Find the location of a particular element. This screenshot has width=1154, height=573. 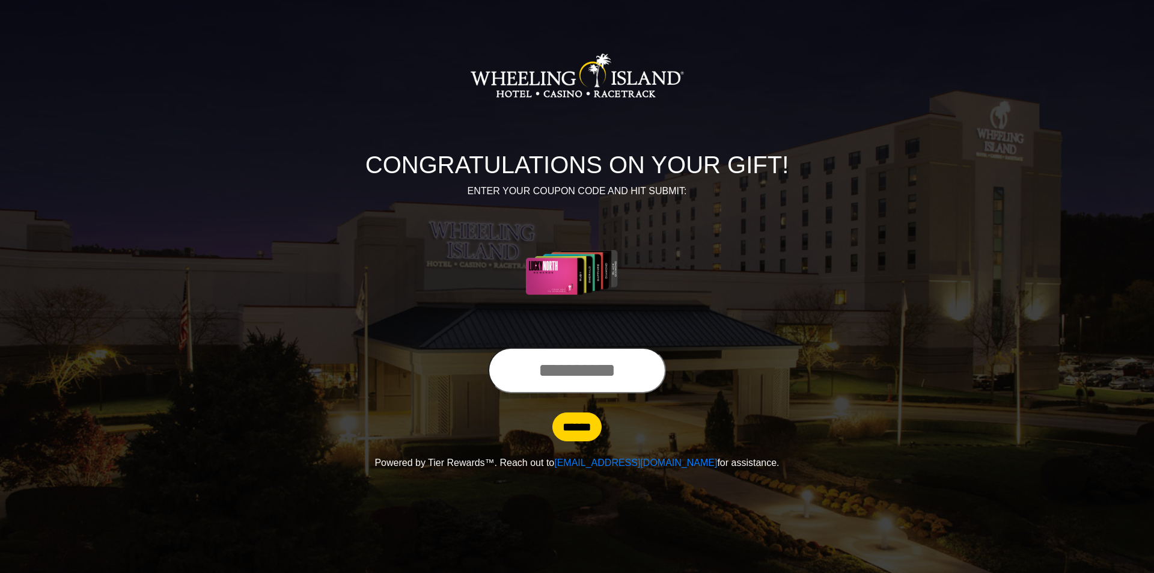

p: ENTER YOUR COUPON CODE AND HIT SUBMIT: is located at coordinates (577, 191).